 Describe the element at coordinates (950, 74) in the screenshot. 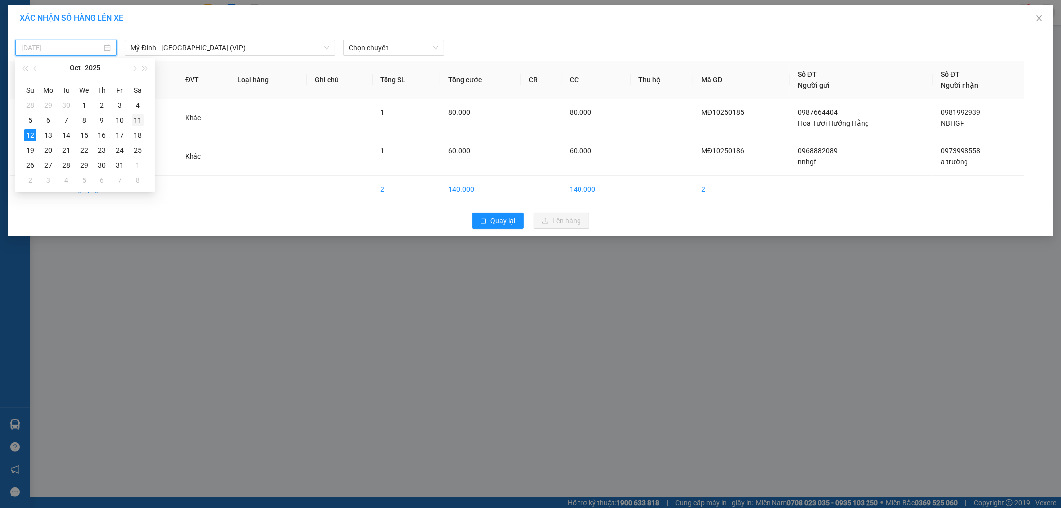

I see `span: Số ĐT` at that location.